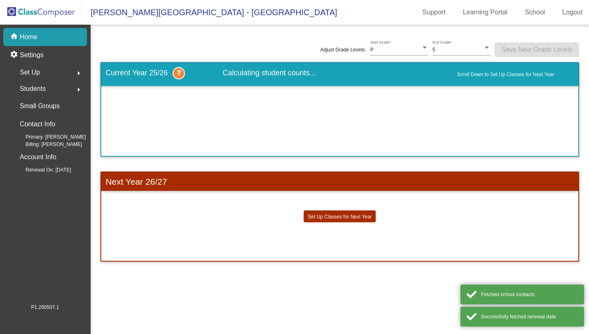 This screenshot has height=334, width=589. I want to click on a: Learning Portal, so click(485, 12).